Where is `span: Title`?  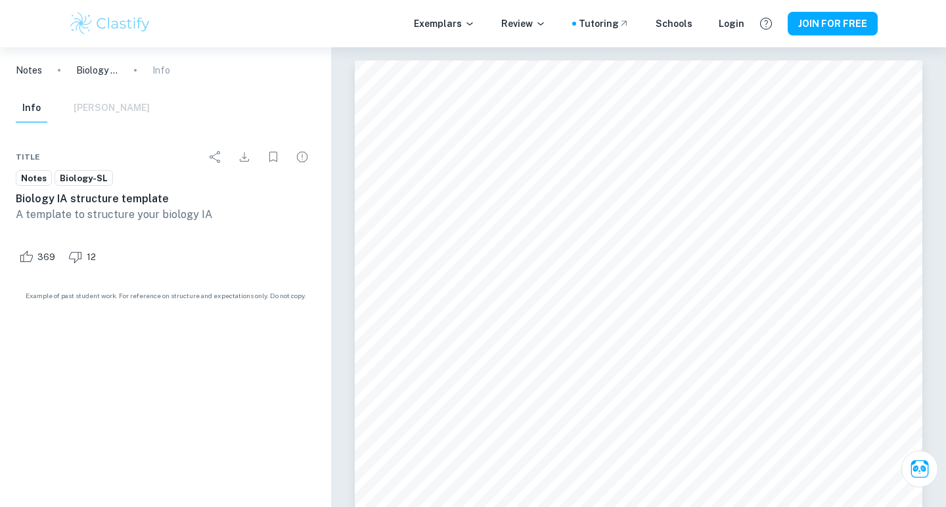 span: Title is located at coordinates (28, 157).